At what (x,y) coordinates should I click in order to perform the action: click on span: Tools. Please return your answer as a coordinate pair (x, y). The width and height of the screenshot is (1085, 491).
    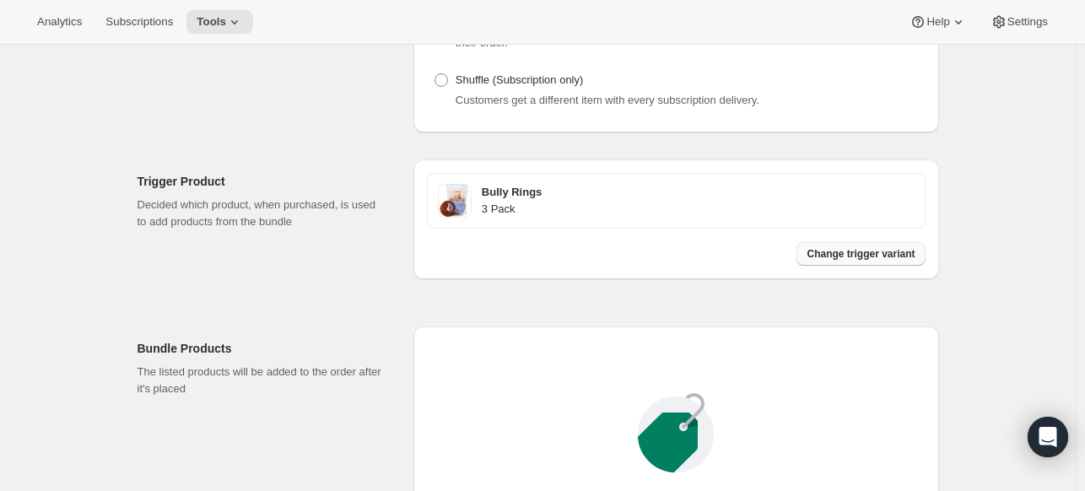
    Looking at the image, I should click on (211, 22).